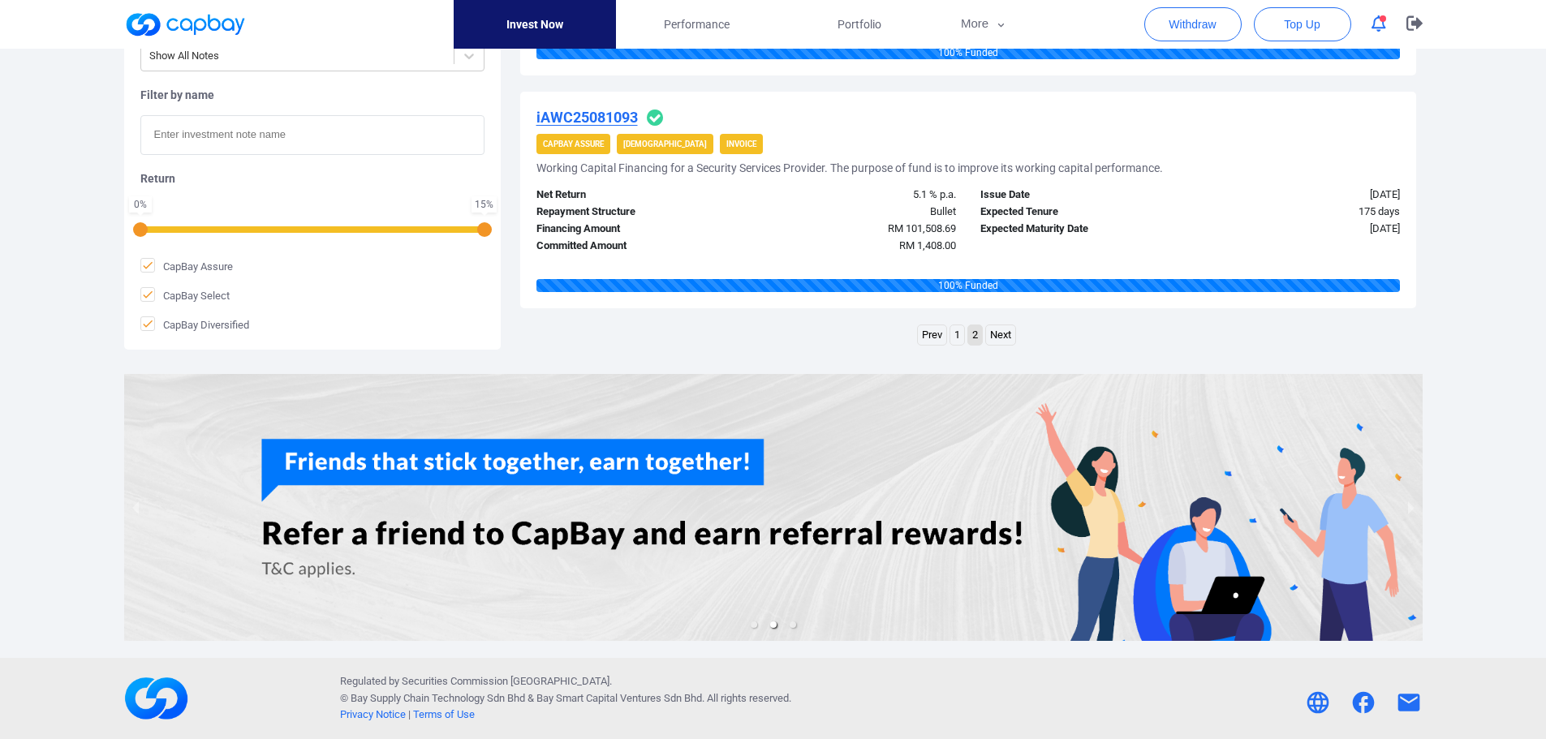  Describe the element at coordinates (1079, 229) in the screenshot. I see `div: Expected Maturity Date` at that location.